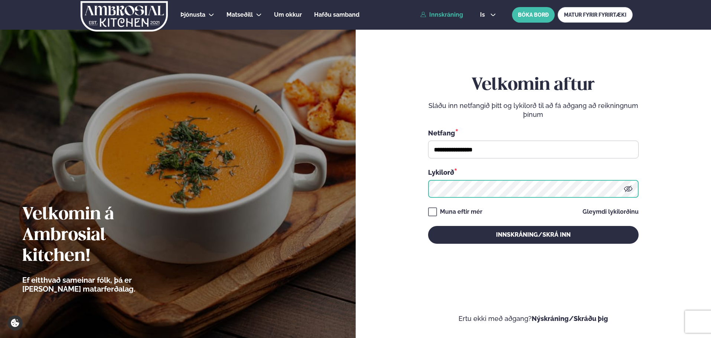 This screenshot has width=711, height=338. What do you see at coordinates (337, 15) in the screenshot?
I see `a: Hafðu samband` at bounding box center [337, 15].